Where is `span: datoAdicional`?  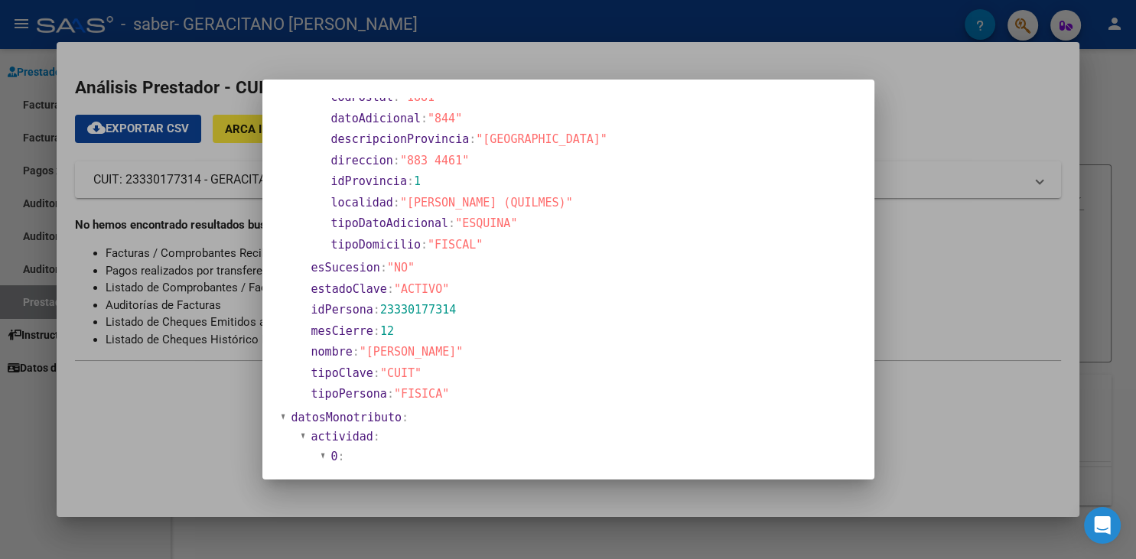
span: datoAdicional is located at coordinates (376, 119).